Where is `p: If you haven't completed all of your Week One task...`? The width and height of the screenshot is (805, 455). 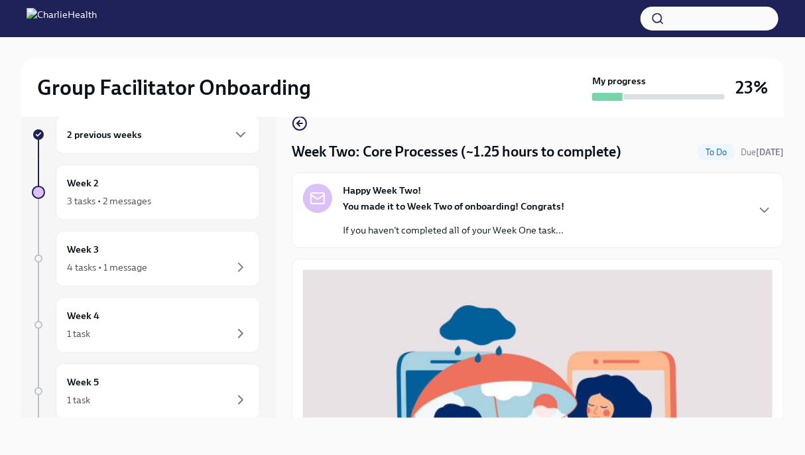
p: If you haven't completed all of your Week One task... is located at coordinates (453, 230).